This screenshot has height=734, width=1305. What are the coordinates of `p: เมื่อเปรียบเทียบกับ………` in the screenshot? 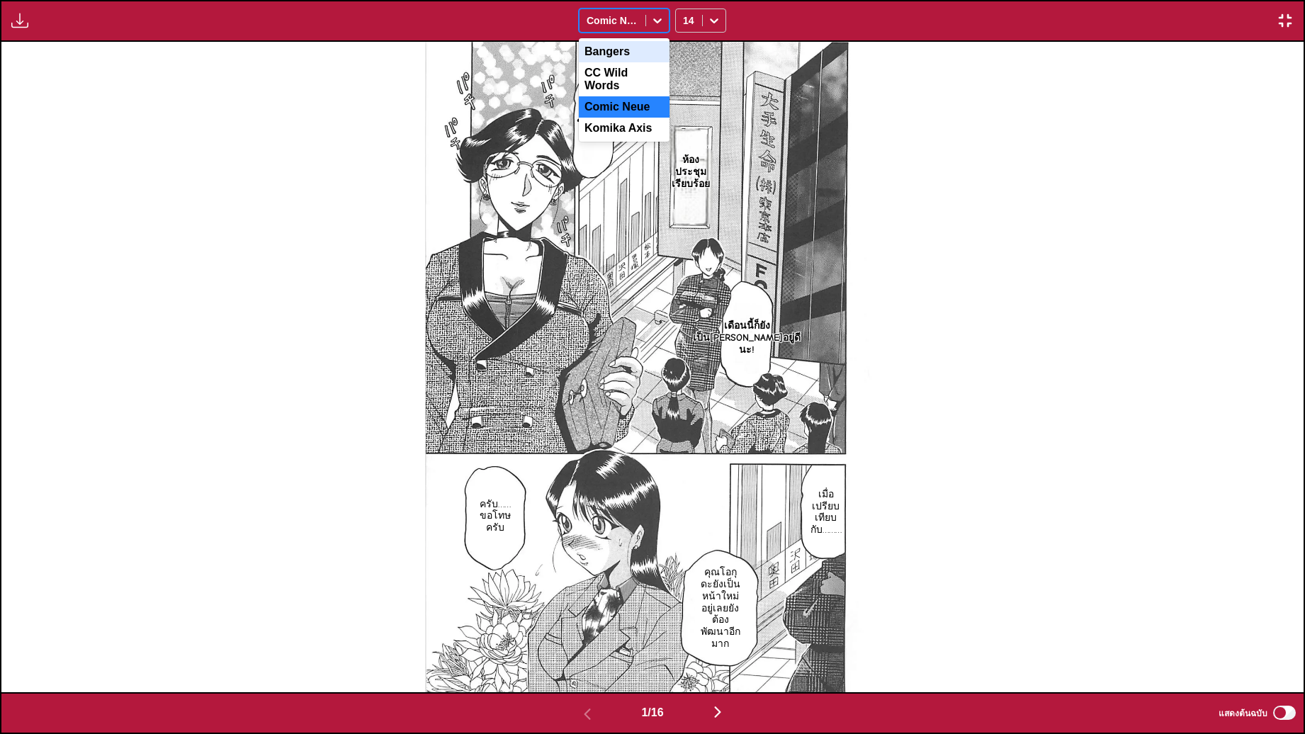 It's located at (826, 512).